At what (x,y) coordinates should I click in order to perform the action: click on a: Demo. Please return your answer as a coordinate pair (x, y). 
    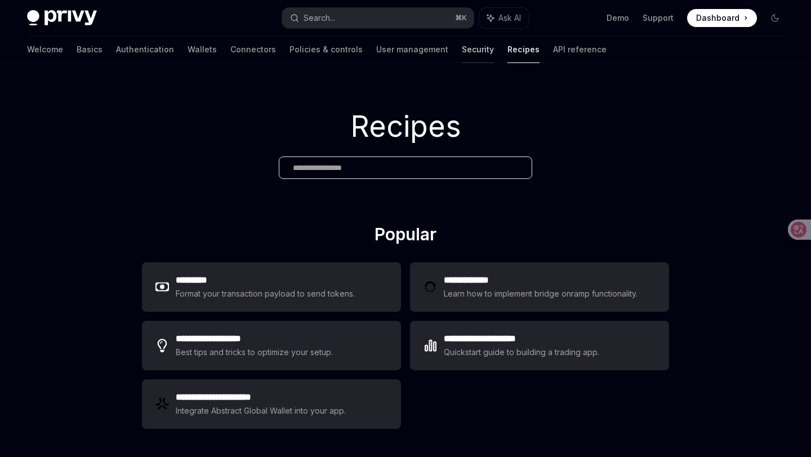
    Looking at the image, I should click on (617, 18).